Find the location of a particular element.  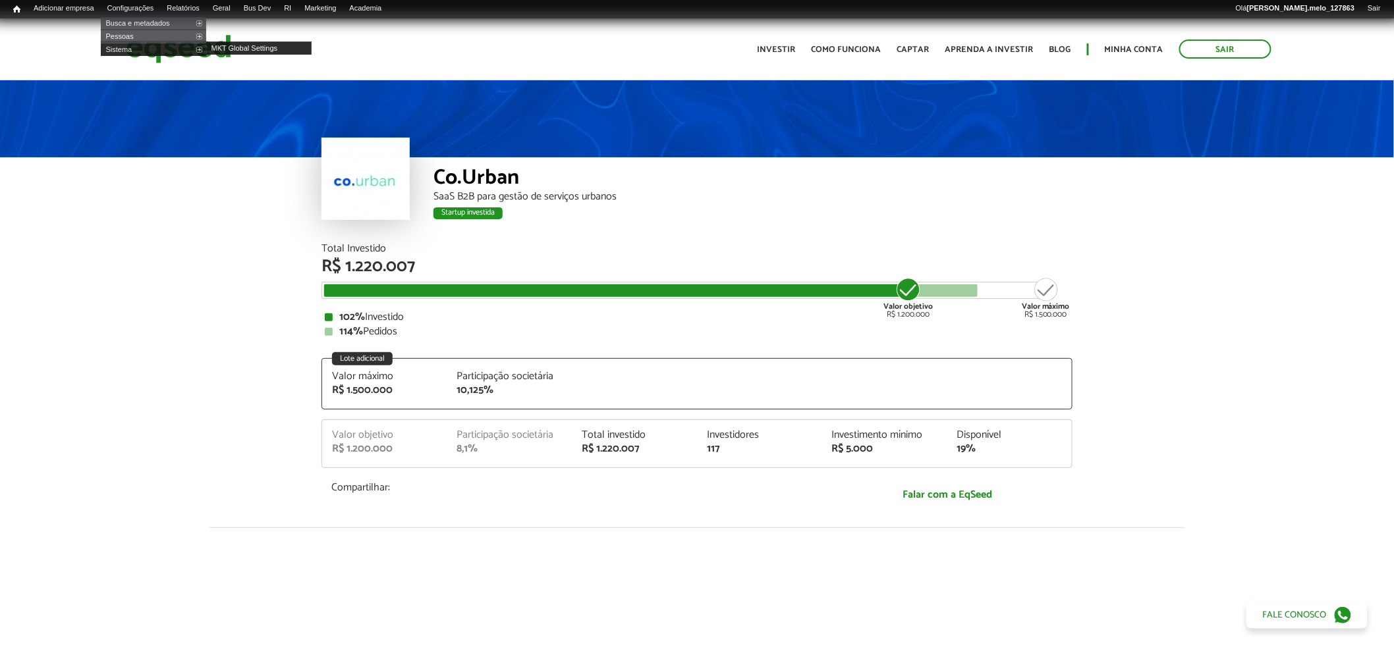

a: Configurações is located at coordinates (130, 9).